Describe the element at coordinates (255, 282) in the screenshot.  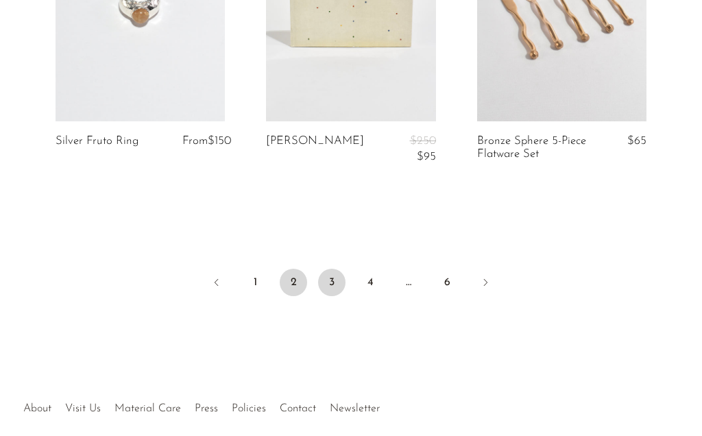
I see `a: 1` at that location.